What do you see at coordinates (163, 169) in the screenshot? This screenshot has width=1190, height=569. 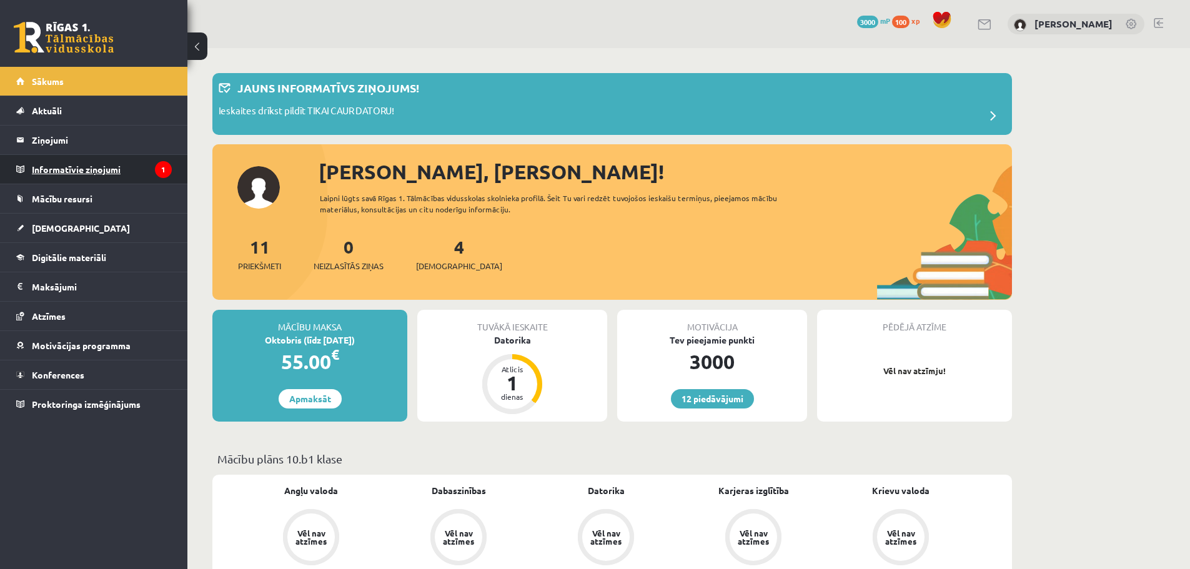 I see `i: 1` at bounding box center [163, 169].